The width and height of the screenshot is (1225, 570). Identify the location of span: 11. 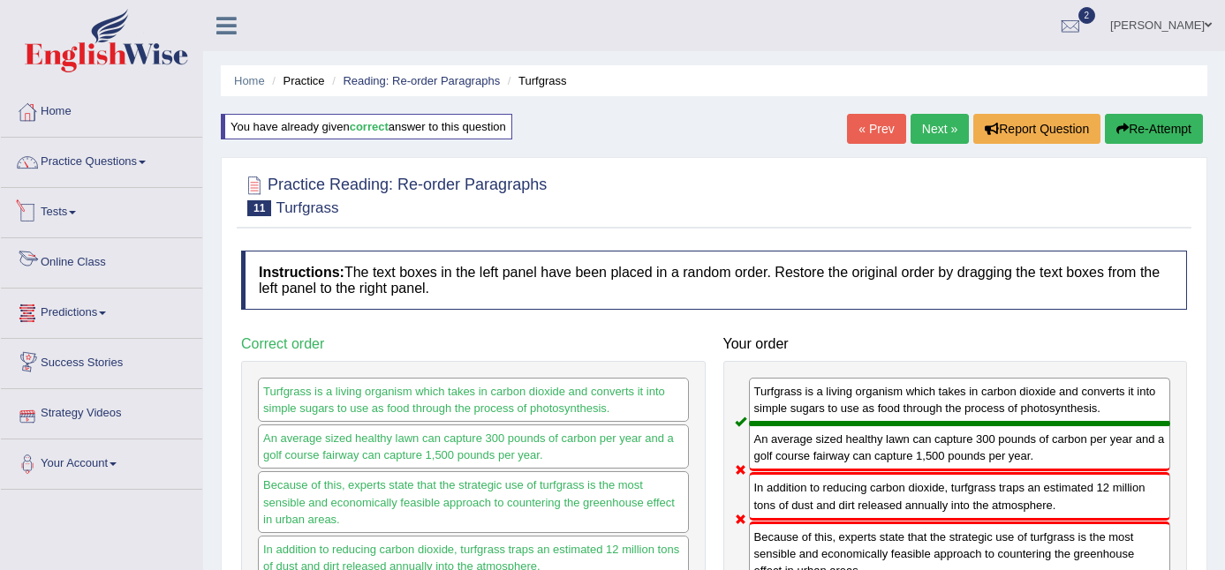
(259, 208).